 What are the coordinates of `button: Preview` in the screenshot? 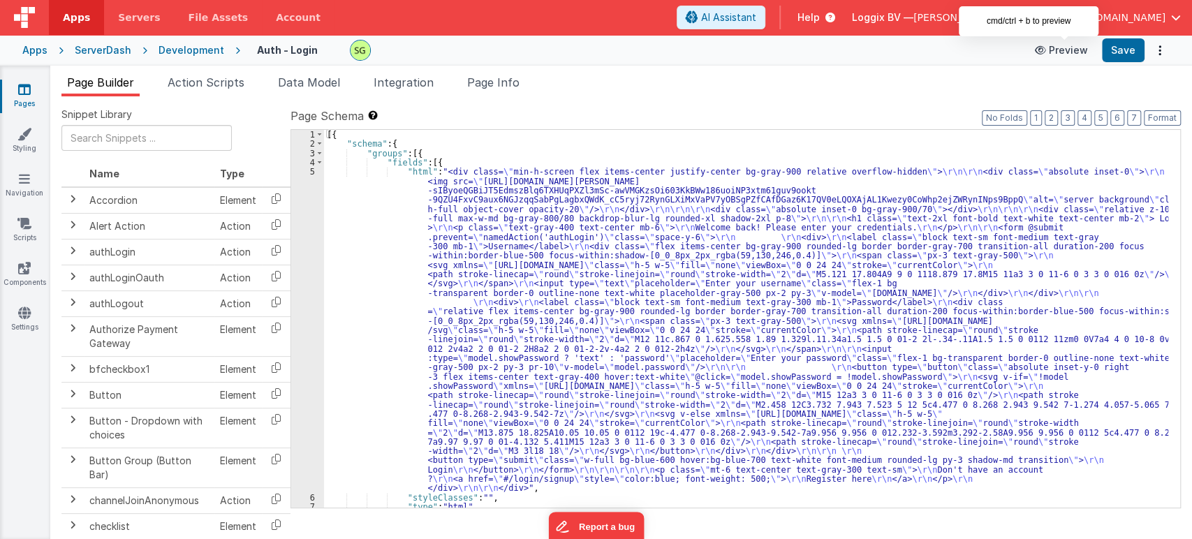 It's located at (1062, 50).